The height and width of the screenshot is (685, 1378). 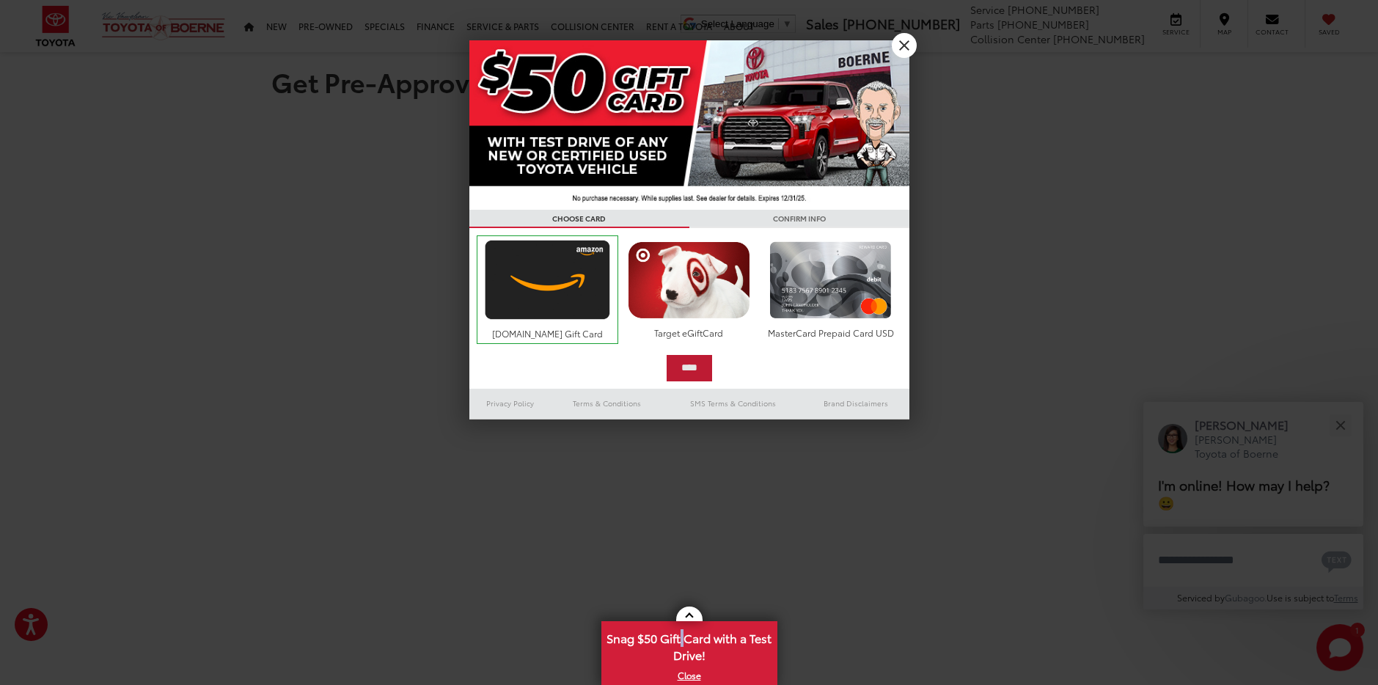 I want to click on h3: CHOOSE CARD, so click(x=579, y=218).